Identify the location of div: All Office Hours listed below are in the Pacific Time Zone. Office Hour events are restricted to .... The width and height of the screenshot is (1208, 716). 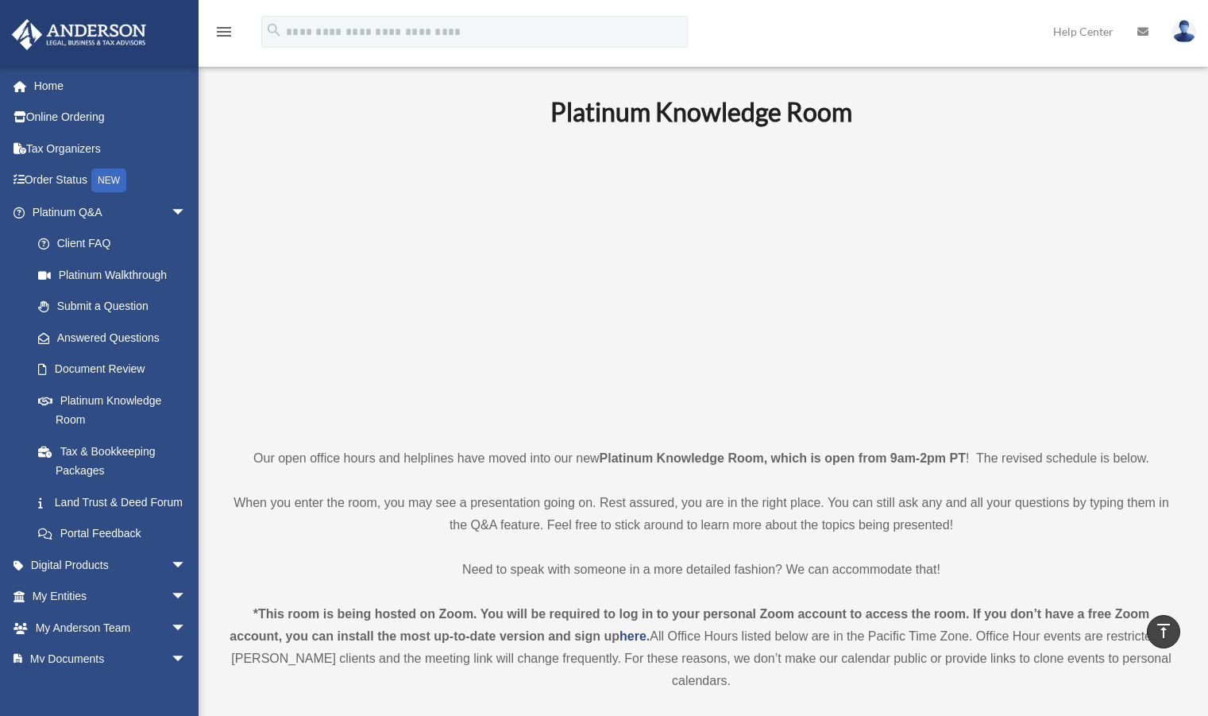
(701, 647).